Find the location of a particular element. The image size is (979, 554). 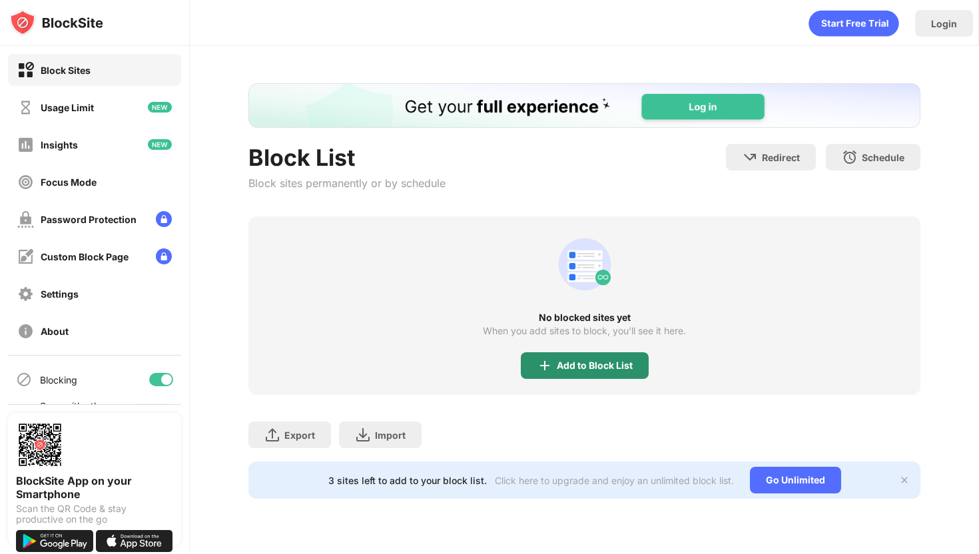

img: options-page-qr-code.png is located at coordinates (40, 445).